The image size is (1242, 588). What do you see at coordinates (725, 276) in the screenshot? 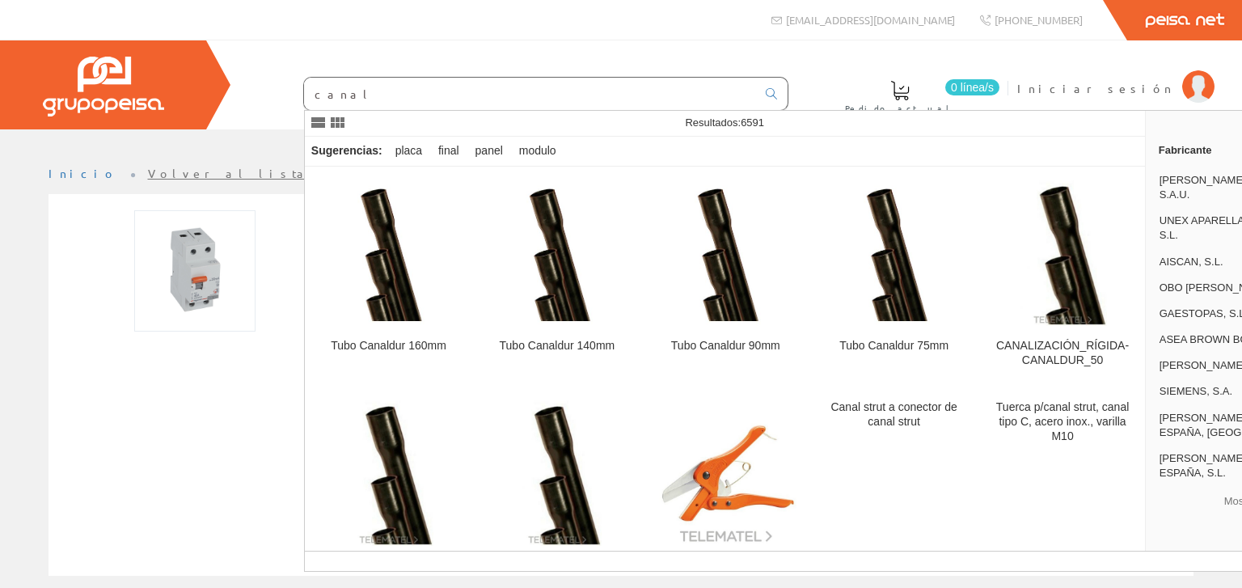
I see `a: Tubo Canaldur 90mm Tubo Canaldur 90mm` at bounding box center [725, 276].